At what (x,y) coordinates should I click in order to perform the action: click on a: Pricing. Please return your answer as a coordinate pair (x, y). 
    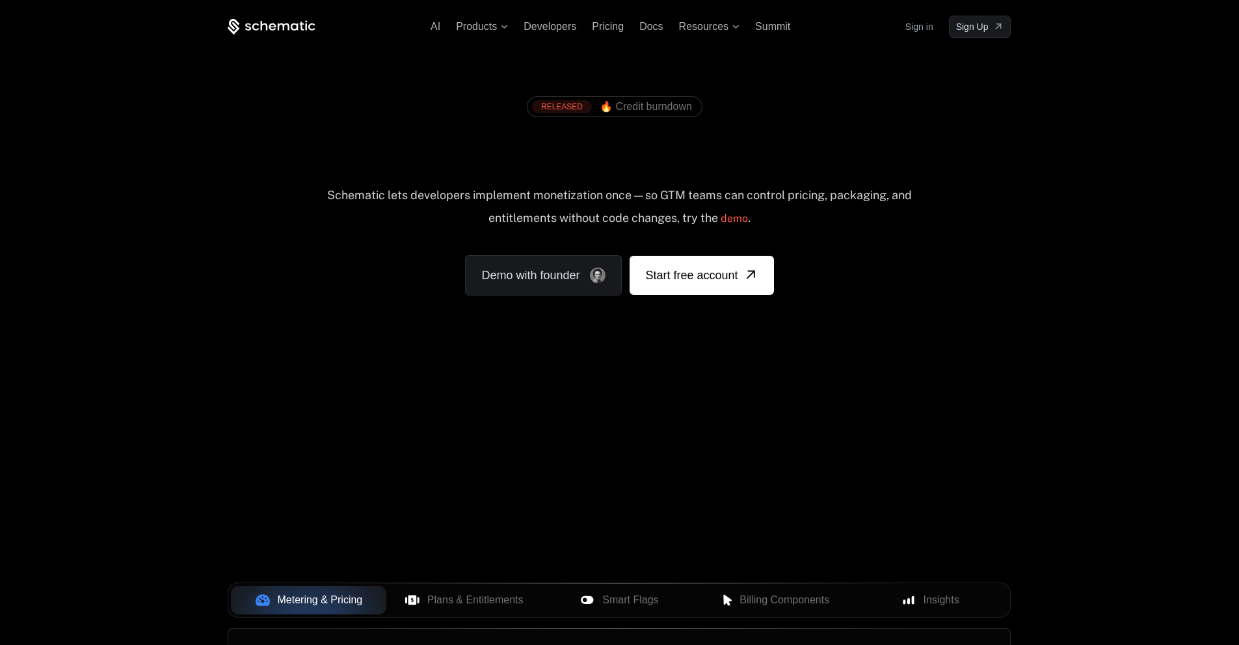
    Looking at the image, I should click on (607, 26).